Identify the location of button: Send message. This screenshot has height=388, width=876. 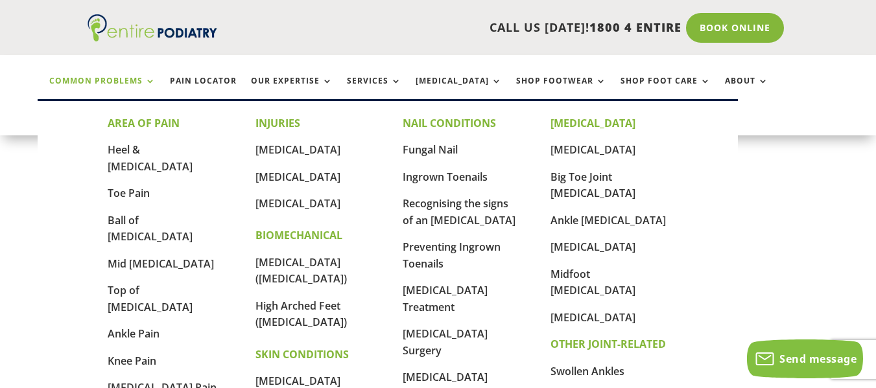
(804, 359).